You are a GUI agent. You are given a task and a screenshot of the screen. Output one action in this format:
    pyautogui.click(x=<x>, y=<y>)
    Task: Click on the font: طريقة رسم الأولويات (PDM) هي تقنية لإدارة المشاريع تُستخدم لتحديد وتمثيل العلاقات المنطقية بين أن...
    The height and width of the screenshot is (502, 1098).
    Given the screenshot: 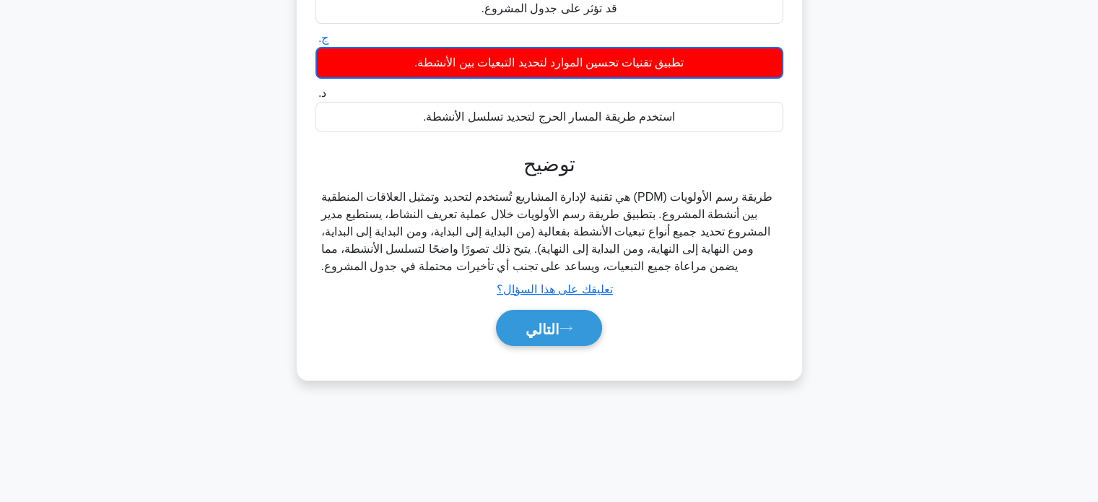 What is the action you would take?
    pyautogui.click(x=547, y=231)
    